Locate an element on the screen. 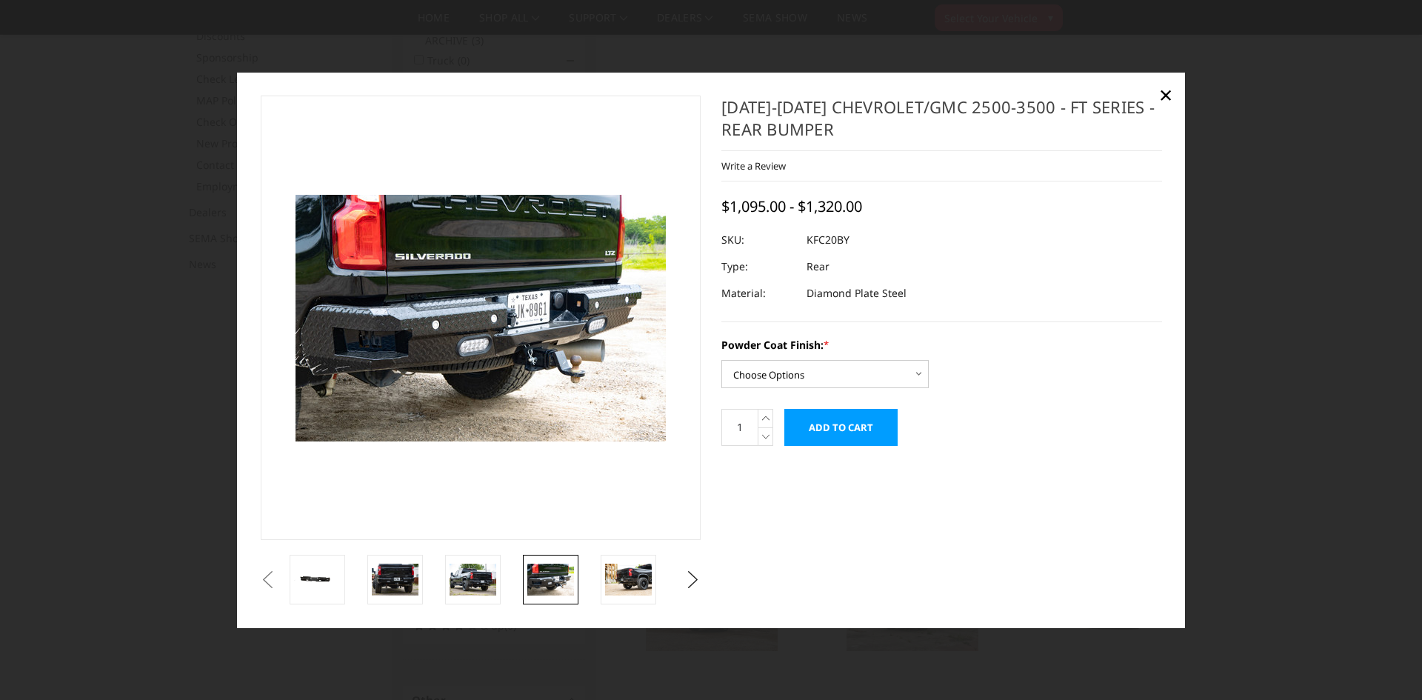 The width and height of the screenshot is (1422, 700). button: Next is located at coordinates (693, 580).